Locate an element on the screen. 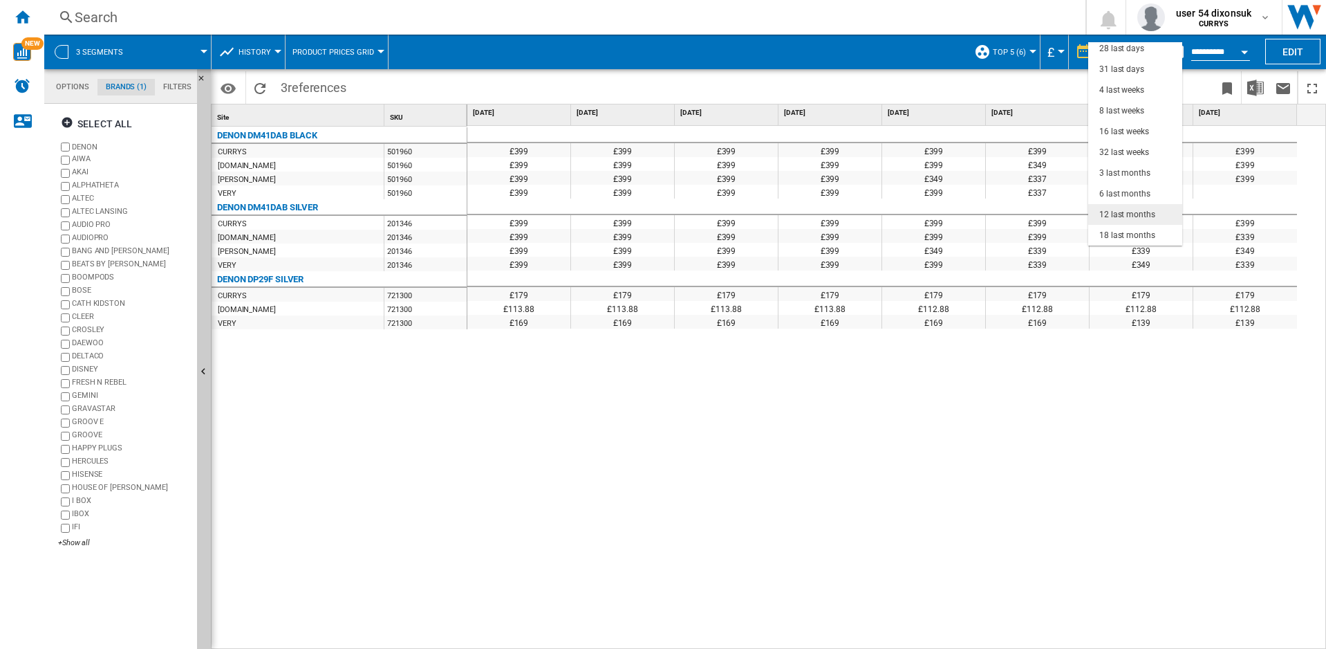  div: 6 last months is located at coordinates (1125, 194).